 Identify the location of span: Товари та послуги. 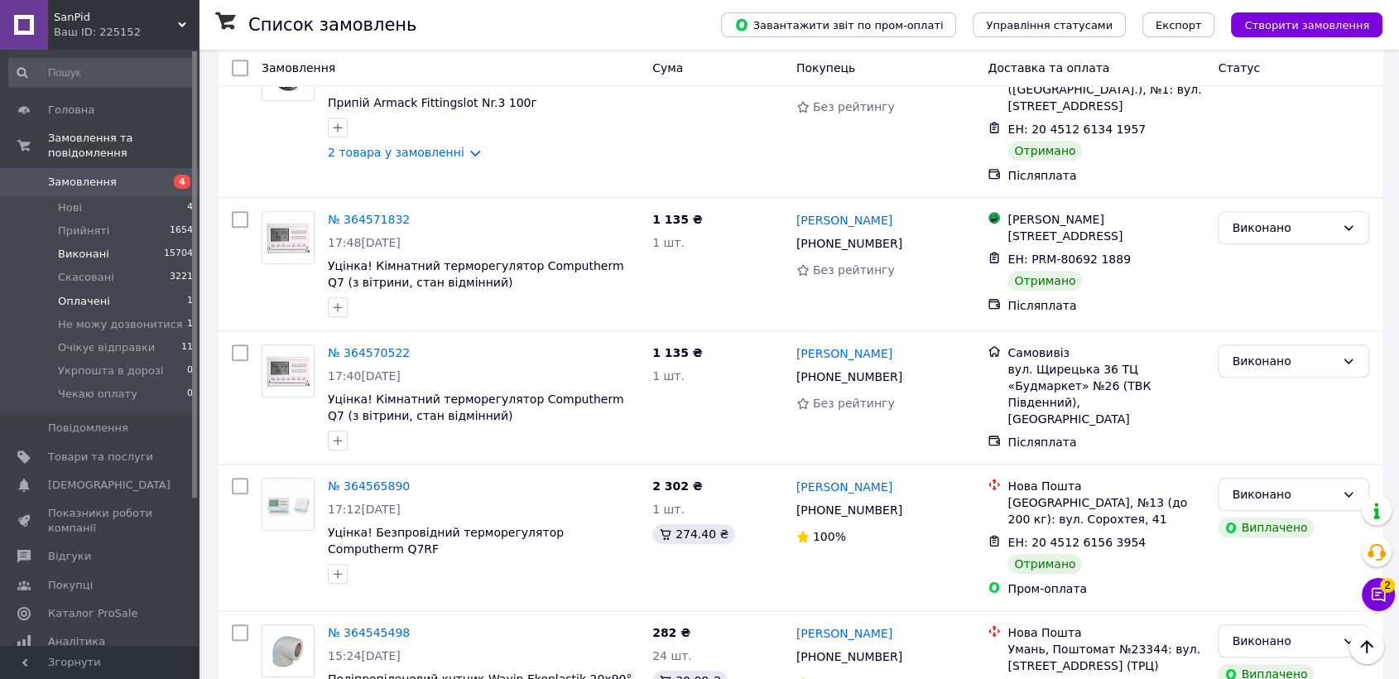
(100, 457).